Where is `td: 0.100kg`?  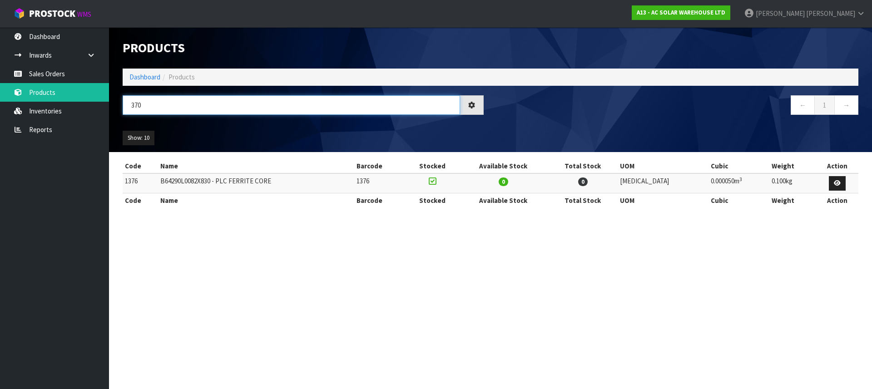
td: 0.100kg is located at coordinates (793, 183).